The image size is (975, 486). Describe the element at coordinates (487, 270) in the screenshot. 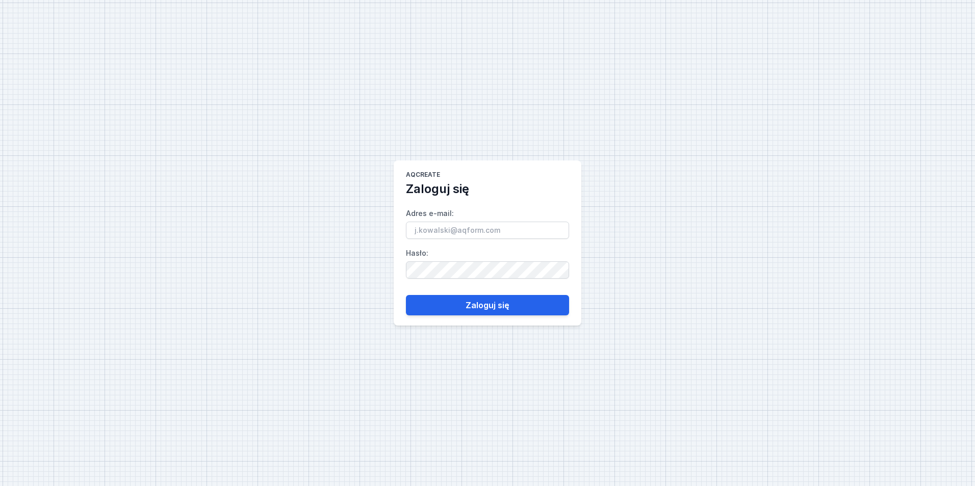

I see `input: Hasło:` at that location.